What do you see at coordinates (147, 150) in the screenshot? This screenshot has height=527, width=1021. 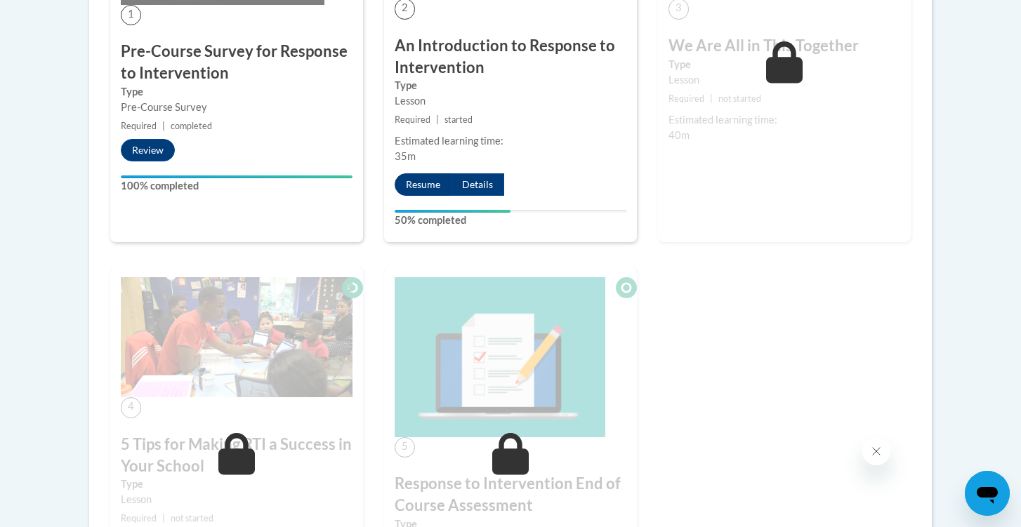 I see `button: Review` at bounding box center [147, 150].